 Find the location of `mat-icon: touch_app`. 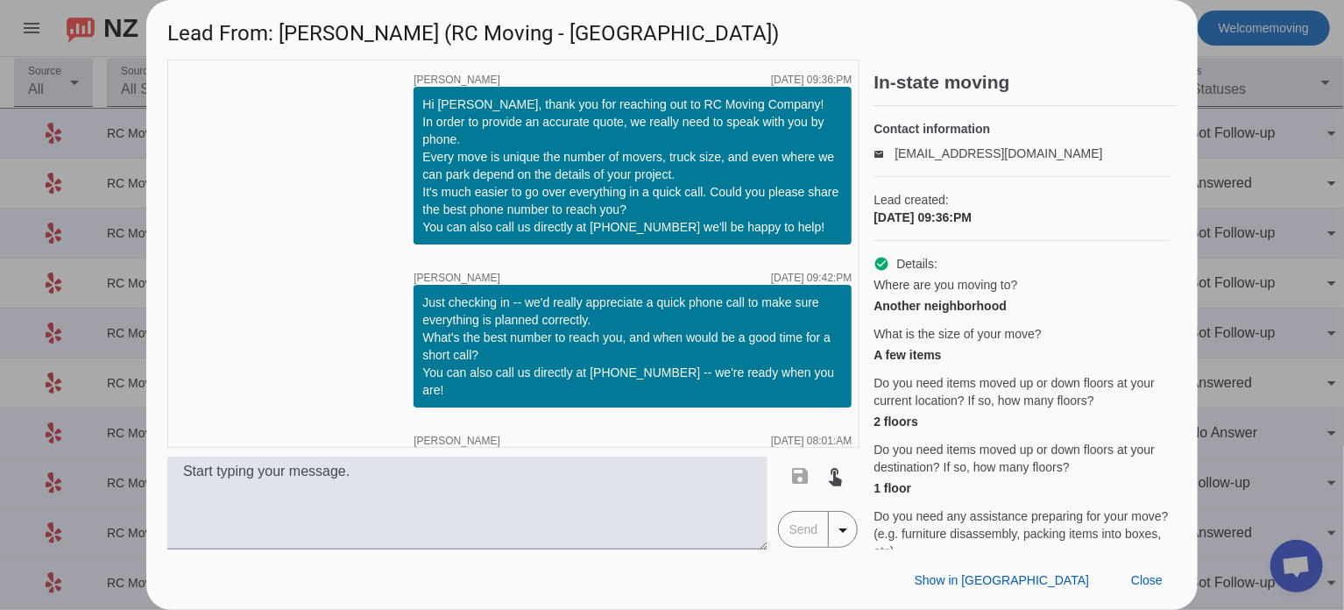

mat-icon: touch_app is located at coordinates (836, 476).